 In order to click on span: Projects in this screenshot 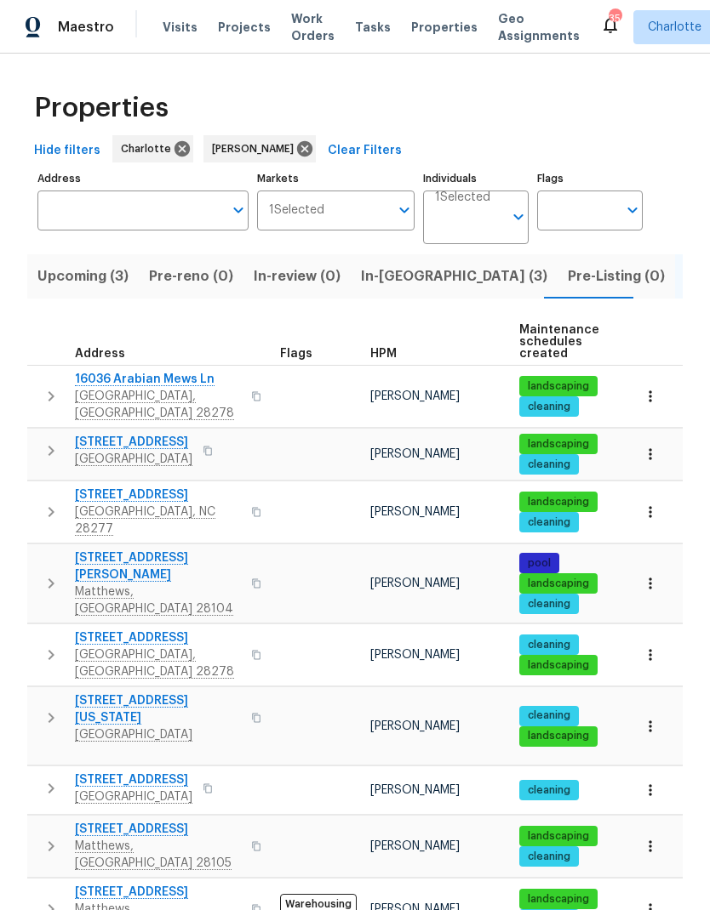, I will do `click(244, 27)`.